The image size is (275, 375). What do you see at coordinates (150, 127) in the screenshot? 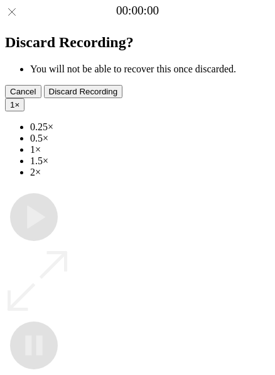
I see `li: 0.25×` at bounding box center [150, 127].